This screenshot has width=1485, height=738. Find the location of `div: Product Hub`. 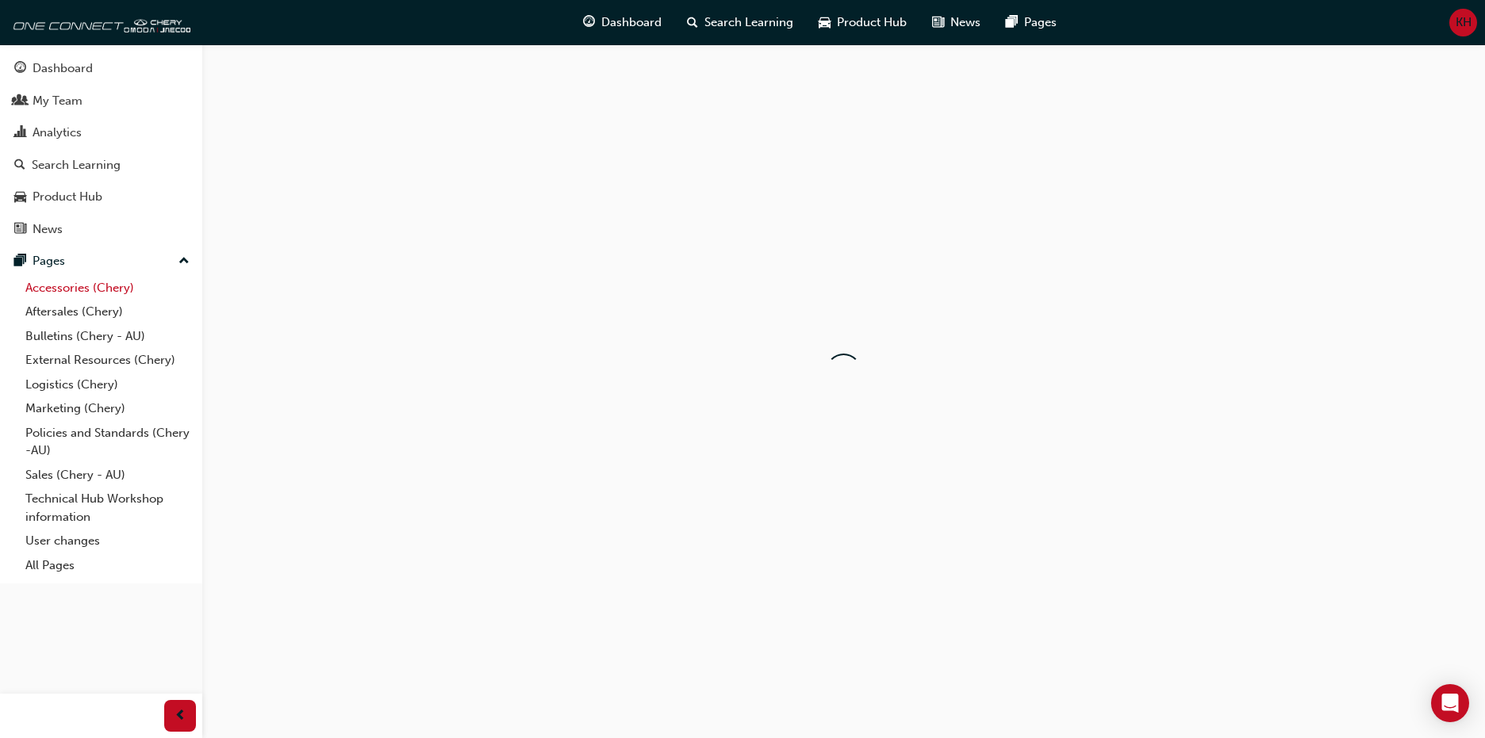

div: Product Hub is located at coordinates (67, 197).